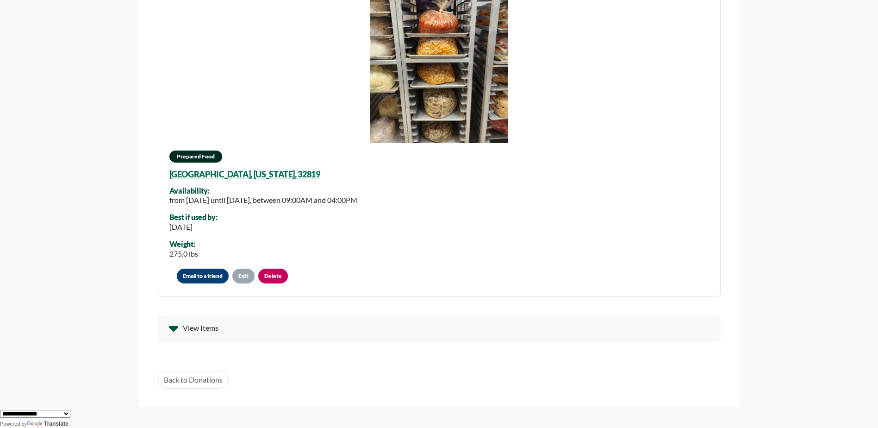  I want to click on button: Email to a friend, so click(203, 276).